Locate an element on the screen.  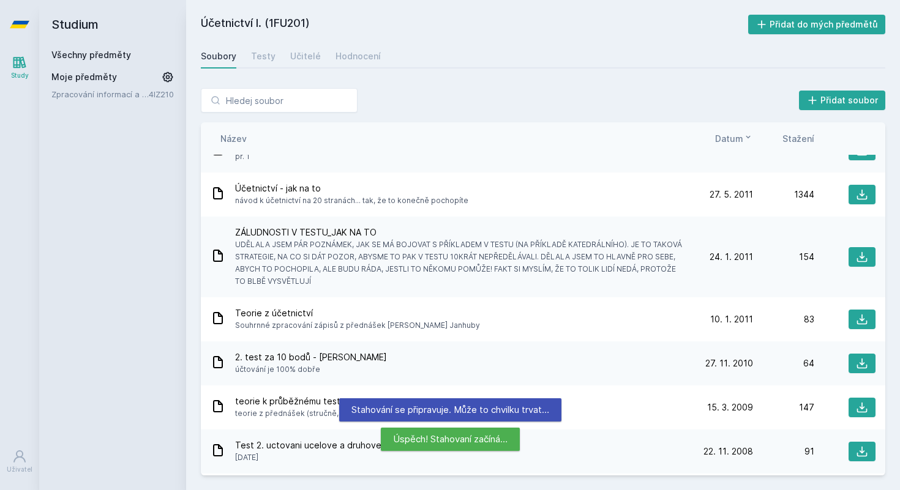
div: Stahování se připravuje. Může to chvilku trvat… is located at coordinates (450, 410).